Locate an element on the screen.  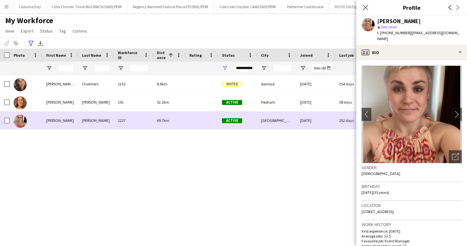
span: View is located at coordinates (10, 31).